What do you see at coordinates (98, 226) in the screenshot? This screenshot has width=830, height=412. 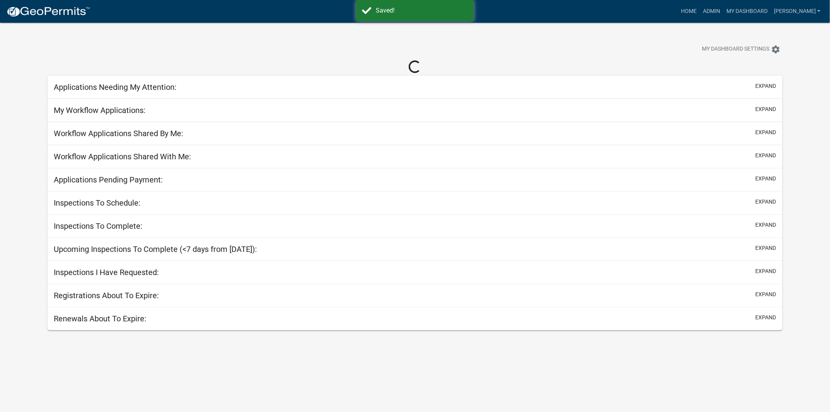 I see `h5: Inspections To Complete:` at bounding box center [98, 226].